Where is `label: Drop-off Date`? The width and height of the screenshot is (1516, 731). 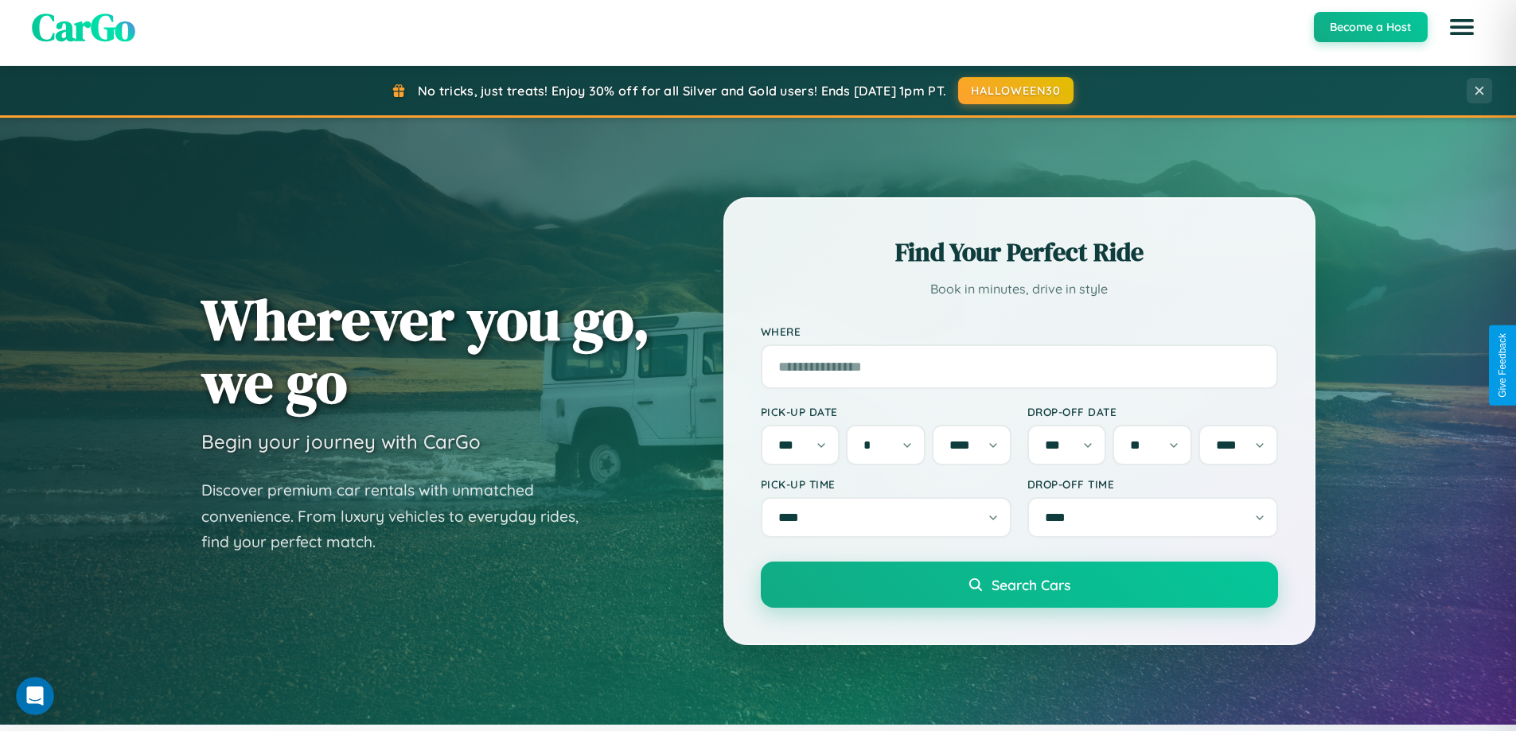
label: Drop-off Date is located at coordinates (1152, 411).